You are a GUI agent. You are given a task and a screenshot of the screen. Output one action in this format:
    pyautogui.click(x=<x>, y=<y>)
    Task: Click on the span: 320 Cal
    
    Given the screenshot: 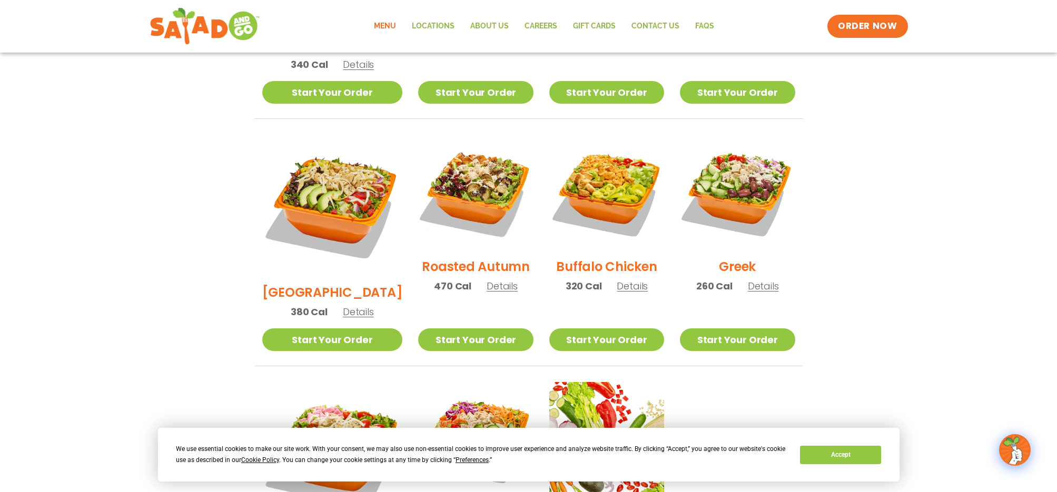 What is the action you would take?
    pyautogui.click(x=583, y=286)
    